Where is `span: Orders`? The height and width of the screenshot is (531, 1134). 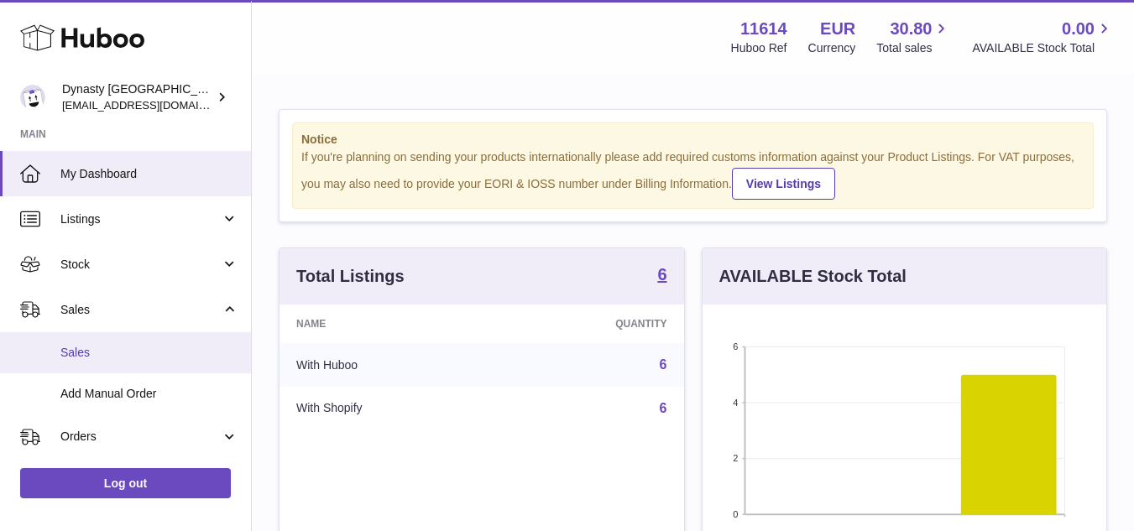
span: Orders is located at coordinates (140, 436).